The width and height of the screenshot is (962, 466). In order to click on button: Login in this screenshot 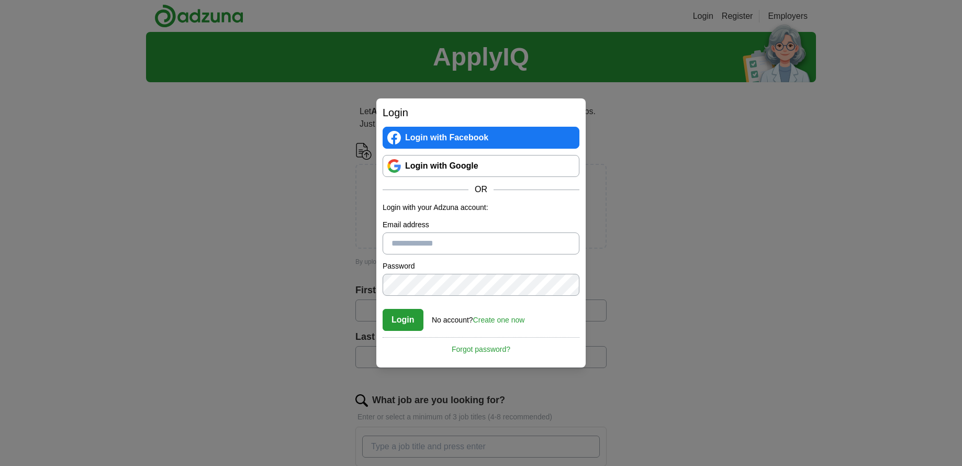, I will do `click(403, 320)`.